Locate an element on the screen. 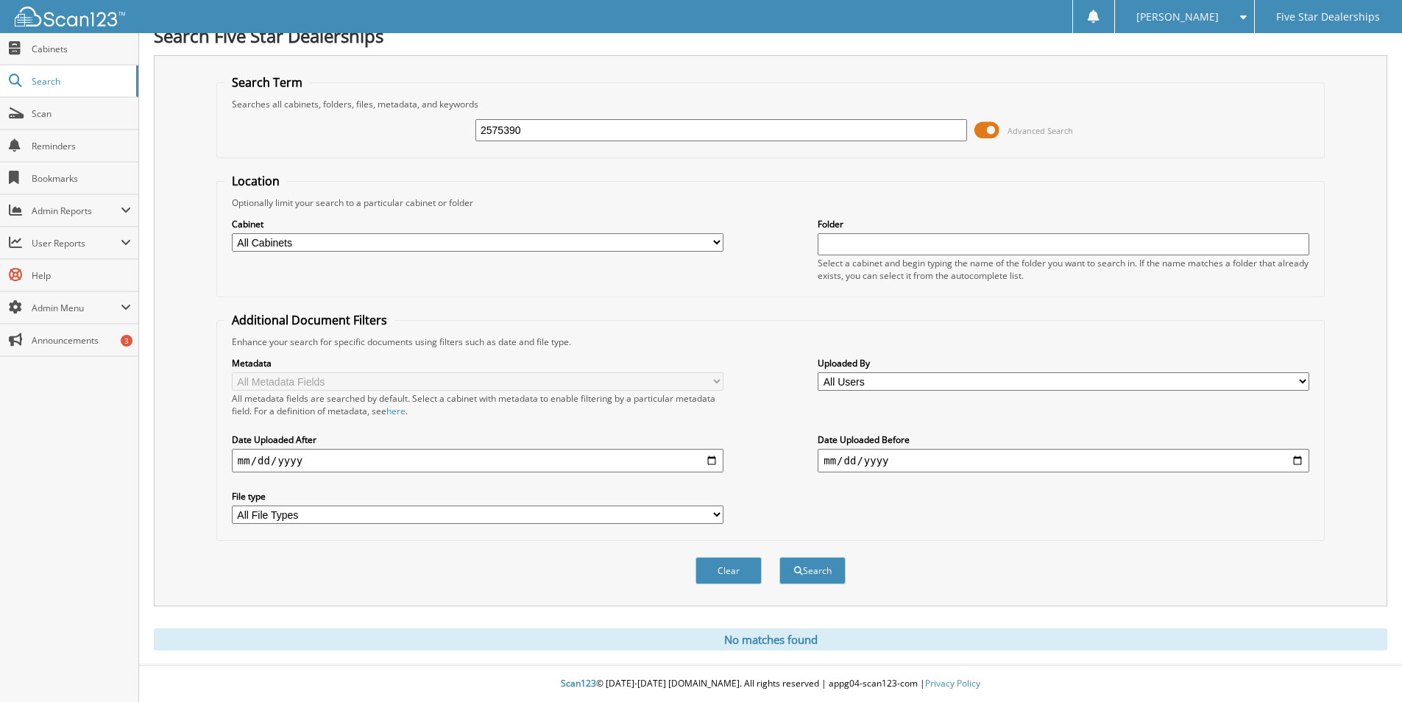 This screenshot has height=702, width=1402. label: Folder is located at coordinates (1063, 224).